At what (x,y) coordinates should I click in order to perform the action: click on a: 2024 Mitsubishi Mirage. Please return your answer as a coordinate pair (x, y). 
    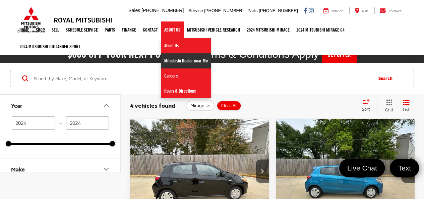
    Looking at the image, I should click on (268, 30).